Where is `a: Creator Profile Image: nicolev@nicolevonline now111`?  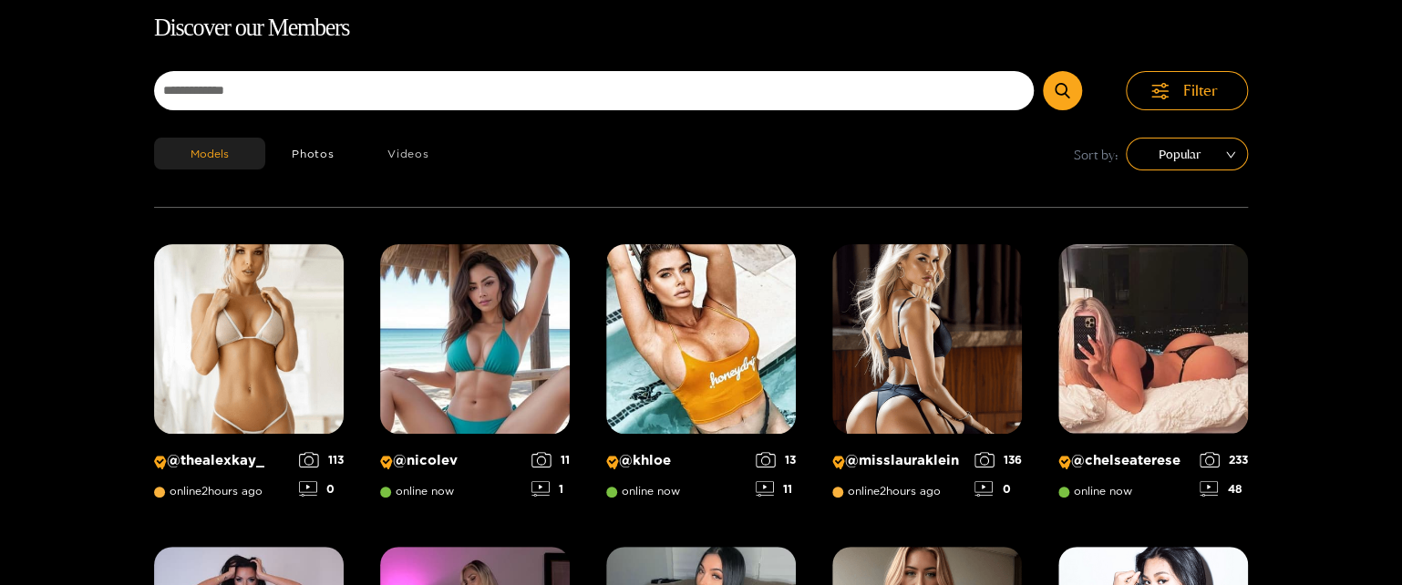
a: Creator Profile Image: nicolev@nicolevonline now111 is located at coordinates (475, 377).